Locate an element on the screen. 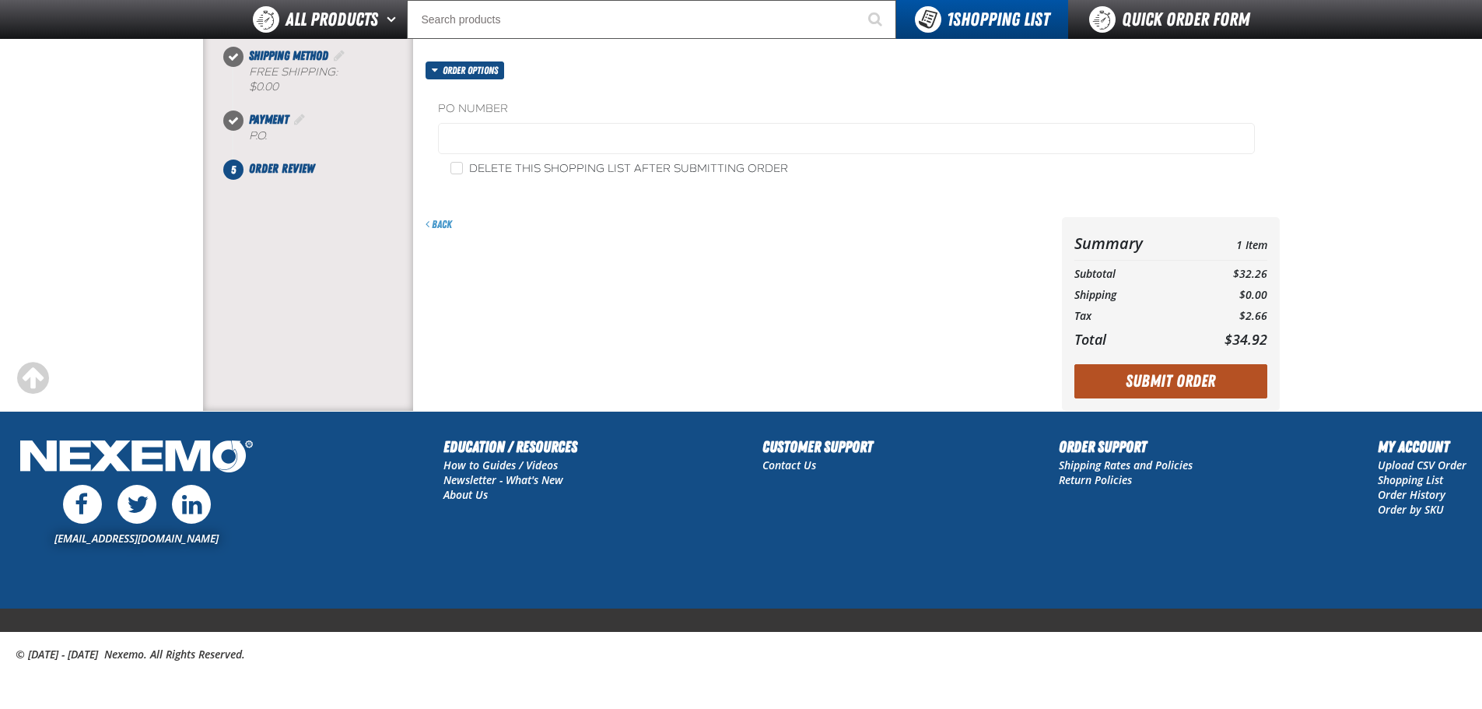 The height and width of the screenshot is (709, 1482). div: Free Shipping: is located at coordinates (331, 80).